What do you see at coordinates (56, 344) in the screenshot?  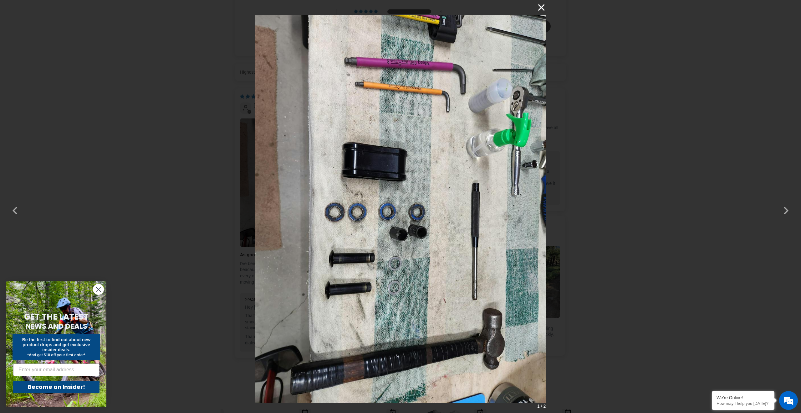 I see `span: Be the first to find out about new product drops and get exclusive insider deals.` at bounding box center [56, 344].